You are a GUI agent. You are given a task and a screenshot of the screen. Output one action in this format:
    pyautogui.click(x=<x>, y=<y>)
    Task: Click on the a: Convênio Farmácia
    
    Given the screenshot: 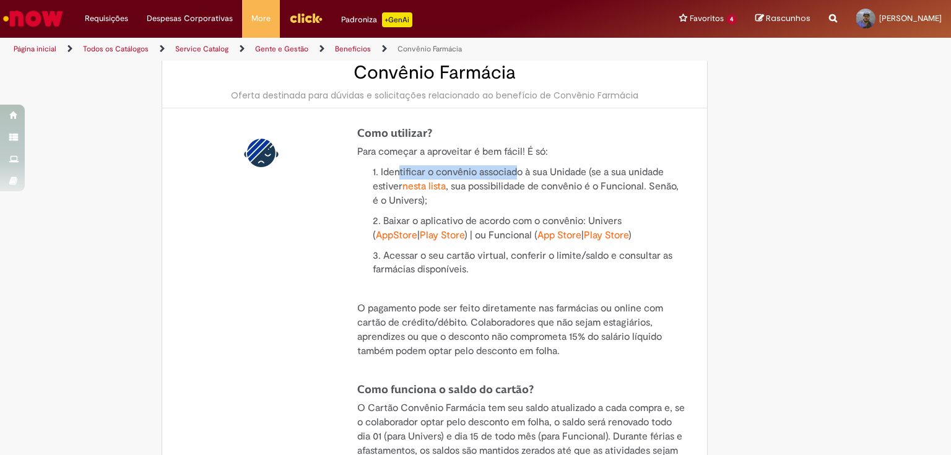 What is the action you would take?
    pyautogui.click(x=430, y=49)
    